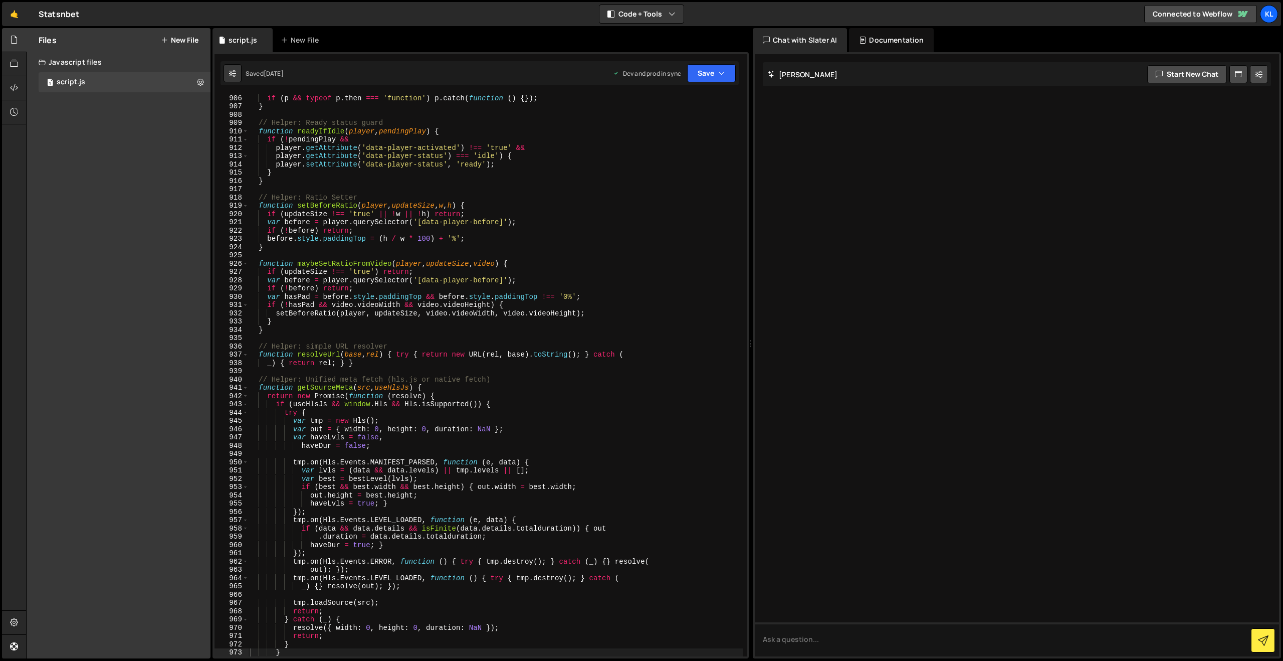 The height and width of the screenshot is (661, 1283). I want to click on div: 953, so click(232, 487).